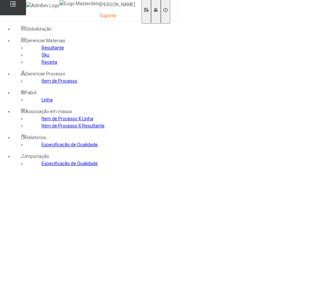 The image size is (330, 301). I want to click on span: Globalização, so click(38, 29).